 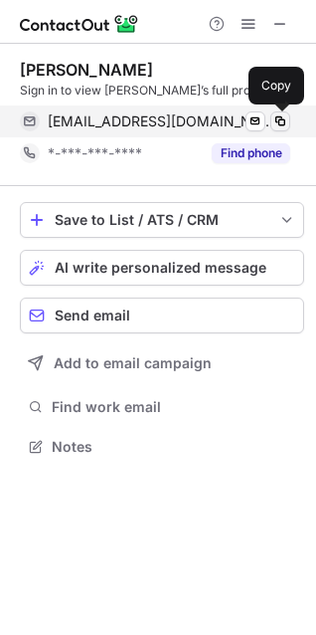 What do you see at coordinates (160, 268) in the screenshot?
I see `span: AI write personalized message` at bounding box center [160, 268].